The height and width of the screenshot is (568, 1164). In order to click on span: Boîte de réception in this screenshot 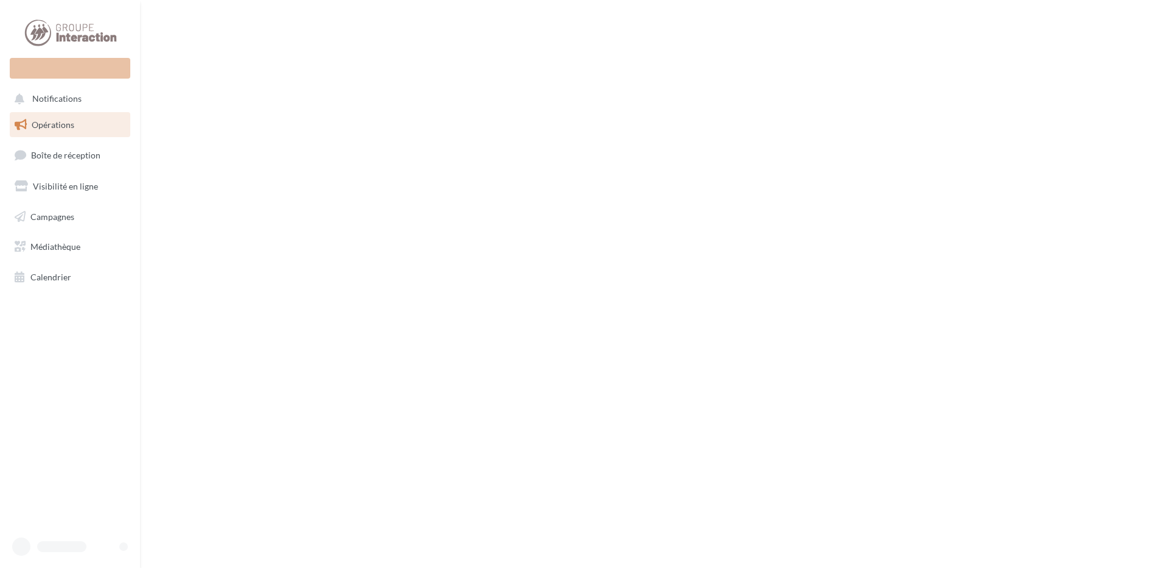, I will do `click(66, 155)`.